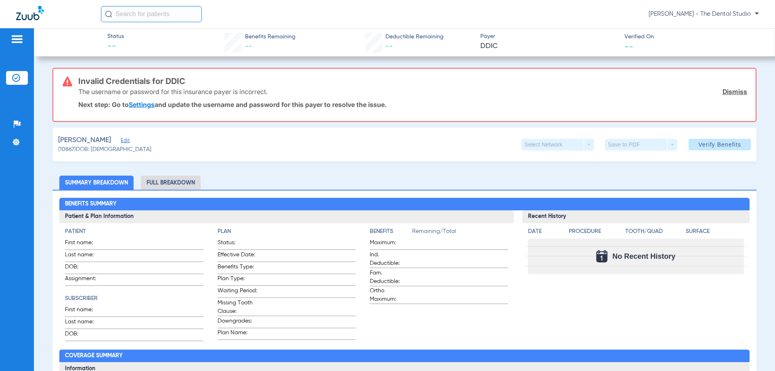 The height and width of the screenshot is (371, 775). Describe the element at coordinates (286, 231) in the screenshot. I see `app-breakdown-title: Plan` at that location.